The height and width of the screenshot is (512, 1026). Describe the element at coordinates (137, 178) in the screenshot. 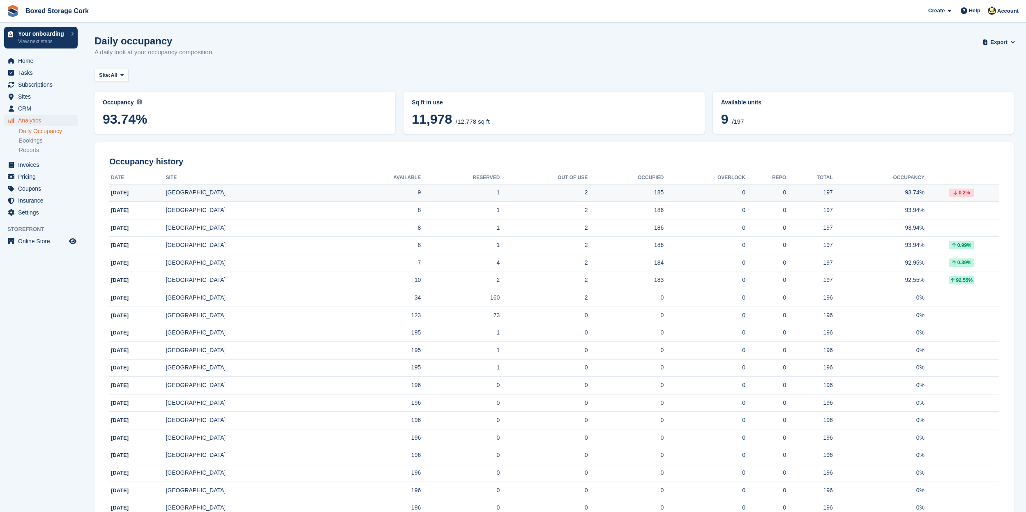

I see `th: Date` at that location.